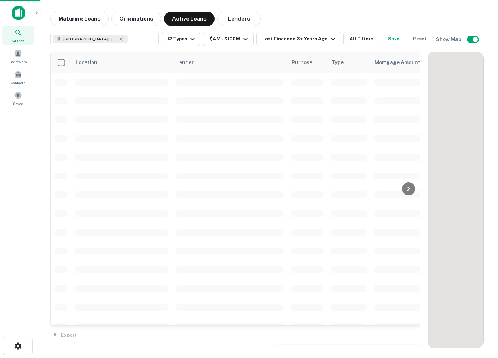  I want to click on span: Saved, so click(18, 103).